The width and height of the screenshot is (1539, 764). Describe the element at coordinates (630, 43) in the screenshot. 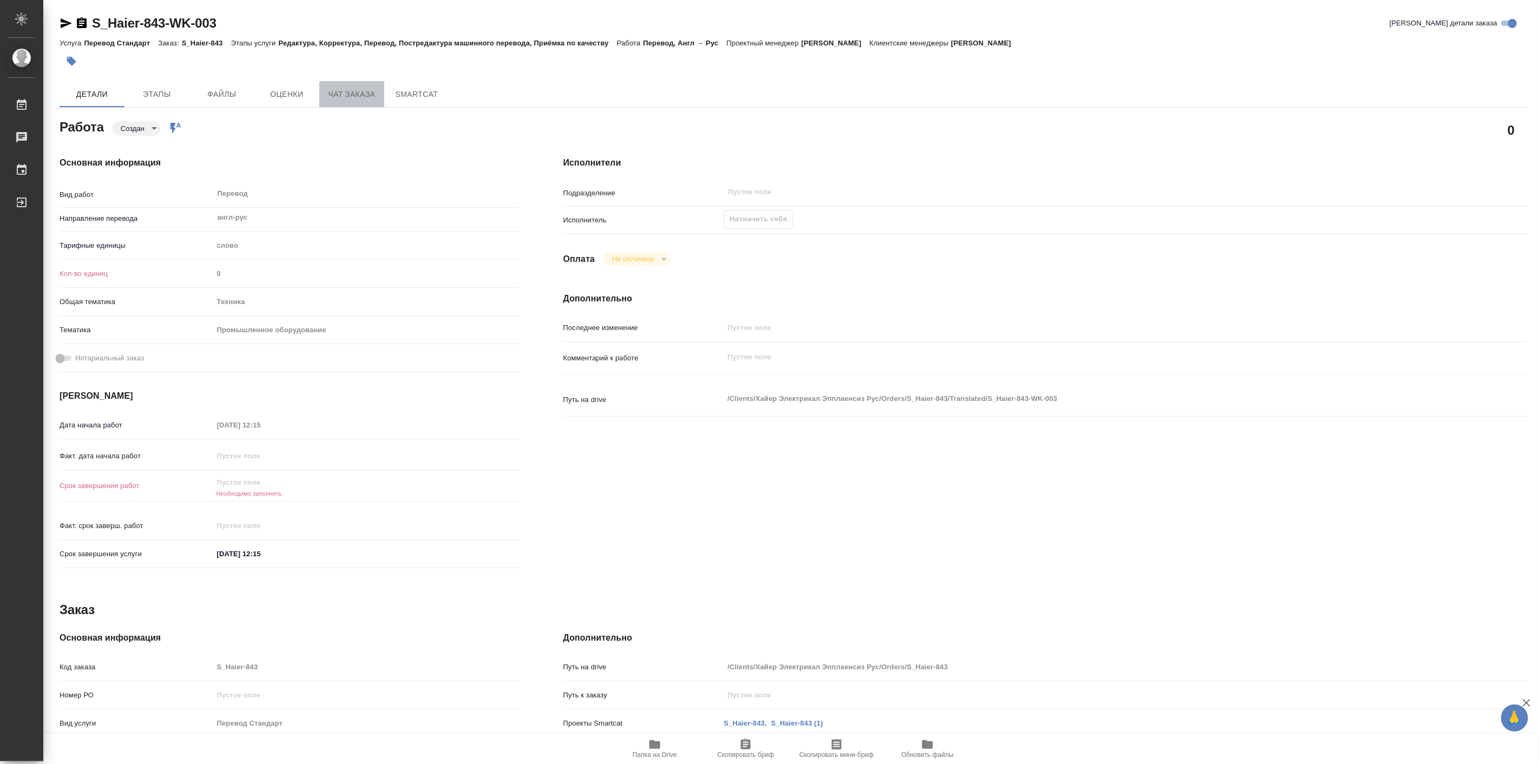

I see `p: Работа` at that location.